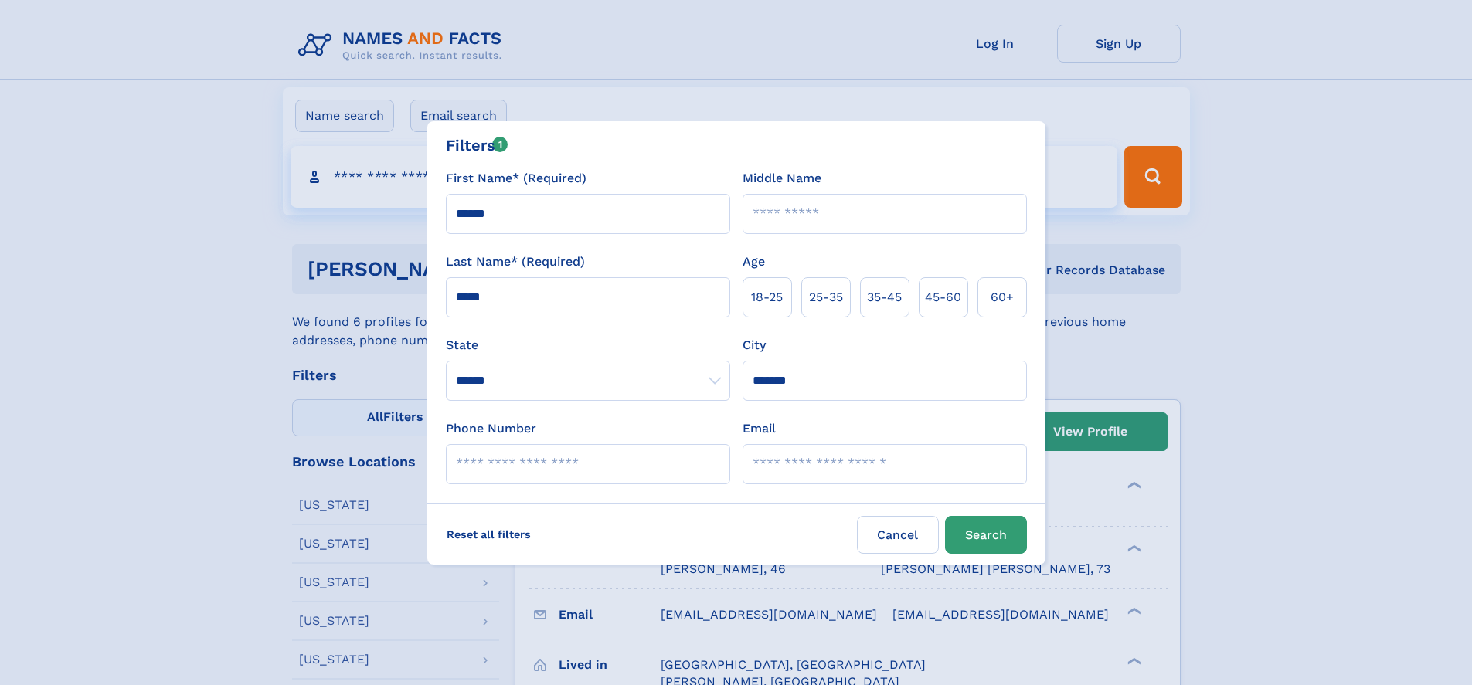 This screenshot has height=685, width=1472. I want to click on label: Reset all filters, so click(488, 535).